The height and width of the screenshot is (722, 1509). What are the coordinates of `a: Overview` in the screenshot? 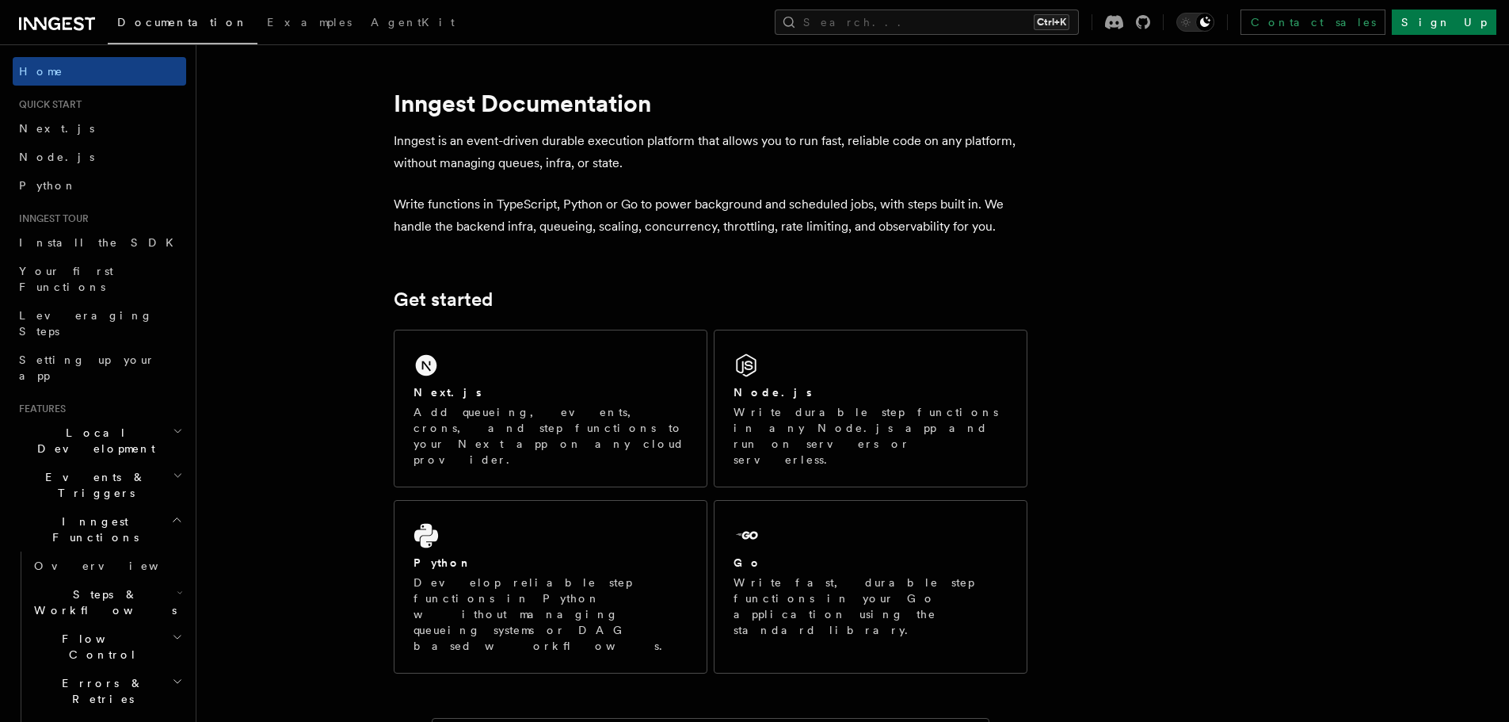 It's located at (107, 566).